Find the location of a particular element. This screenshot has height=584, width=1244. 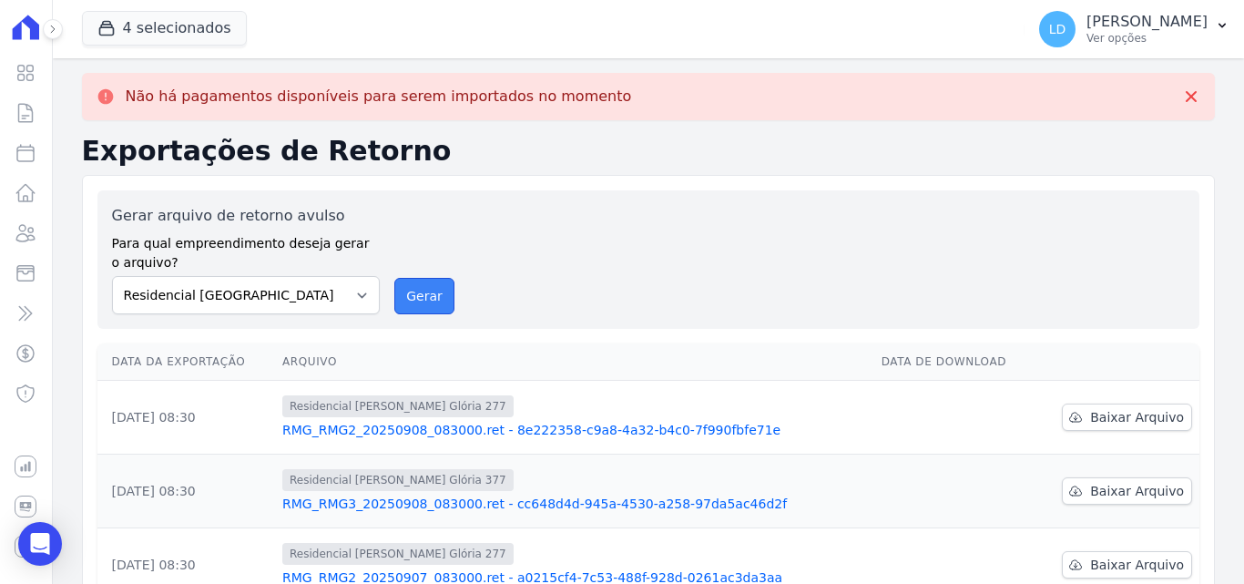

h2: Exportações de Retorno is located at coordinates (649, 151).